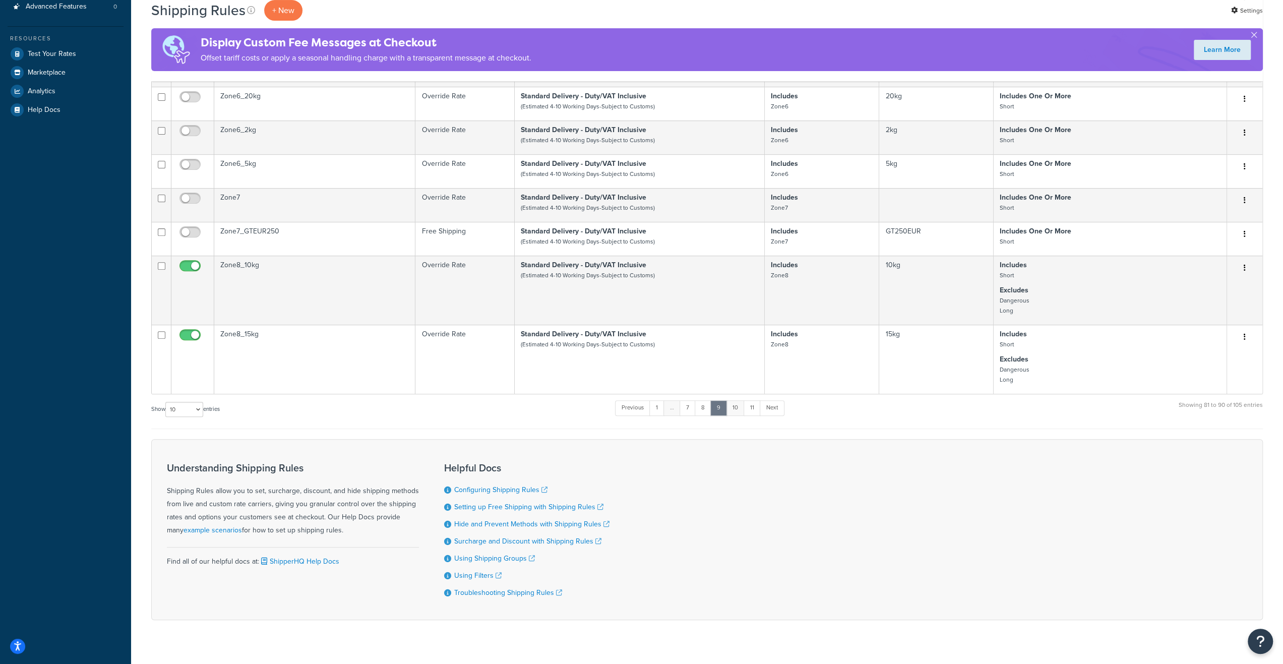  Describe the element at coordinates (213, 530) in the screenshot. I see `a: example scenarios` at that location.